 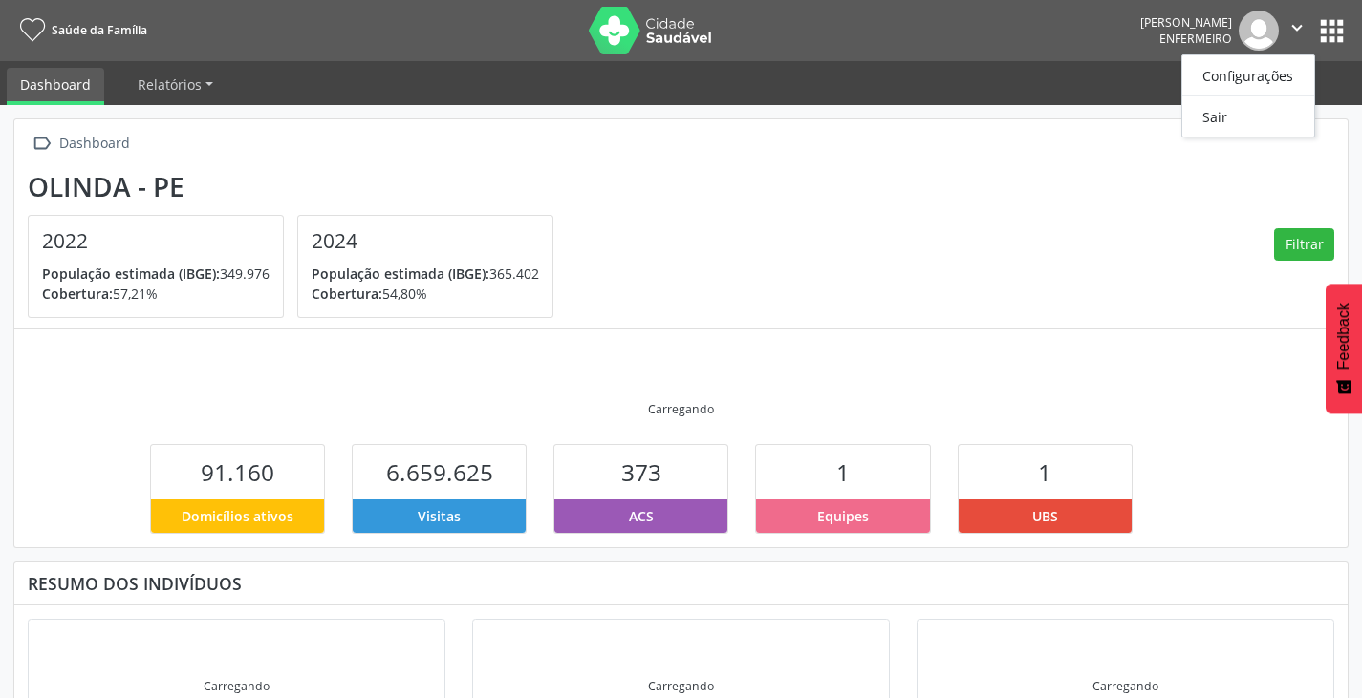 What do you see at coordinates (237, 516) in the screenshot?
I see `span: Domicílios ativos` at bounding box center [237, 516].